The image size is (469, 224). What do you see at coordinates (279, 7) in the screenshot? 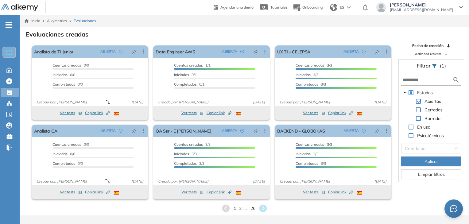
I see `span: Tutoriales` at bounding box center [279, 7].